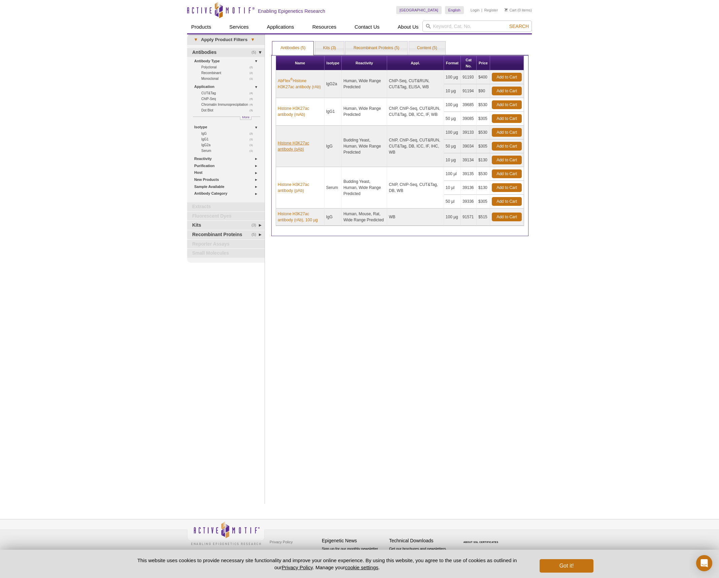  What do you see at coordinates (415, 217) in the screenshot?
I see `td: WB` at bounding box center [415, 217].